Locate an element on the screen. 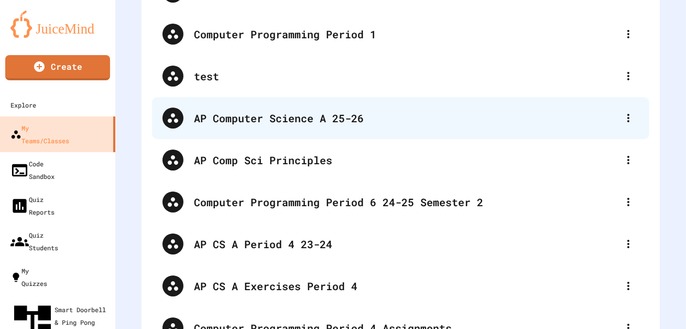 Image resolution: width=686 pixels, height=329 pixels. div: Quiz Reports is located at coordinates (32, 205).